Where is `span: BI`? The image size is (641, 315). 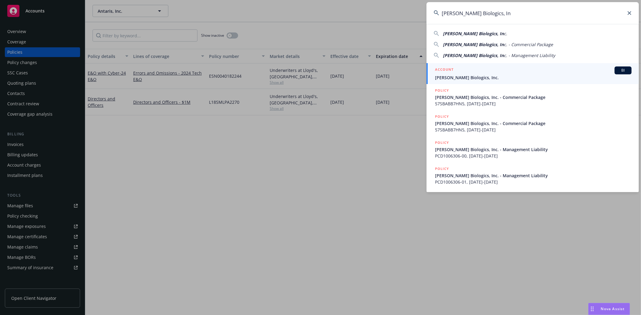
span: BI is located at coordinates (624, 70).